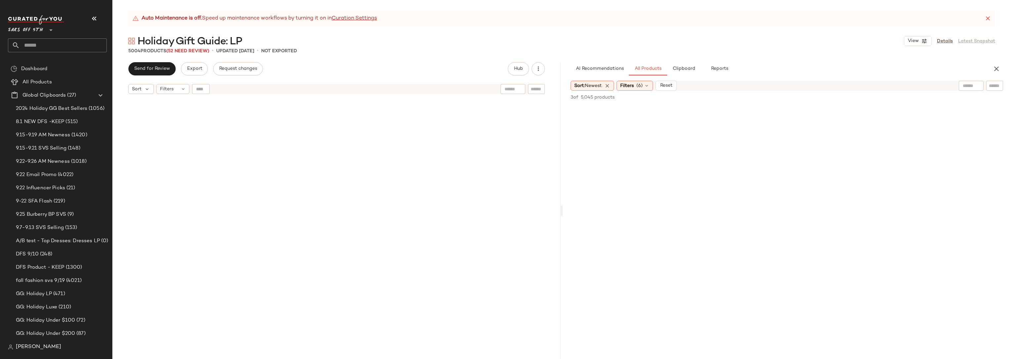 This screenshot has width=1011, height=359. I want to click on span: Holiday Gift Guide: LP, so click(190, 42).